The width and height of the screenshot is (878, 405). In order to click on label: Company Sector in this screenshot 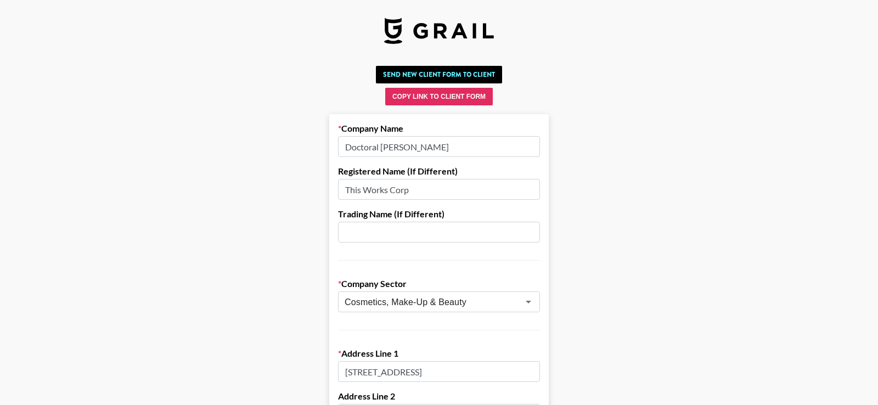, I will do `click(439, 284)`.